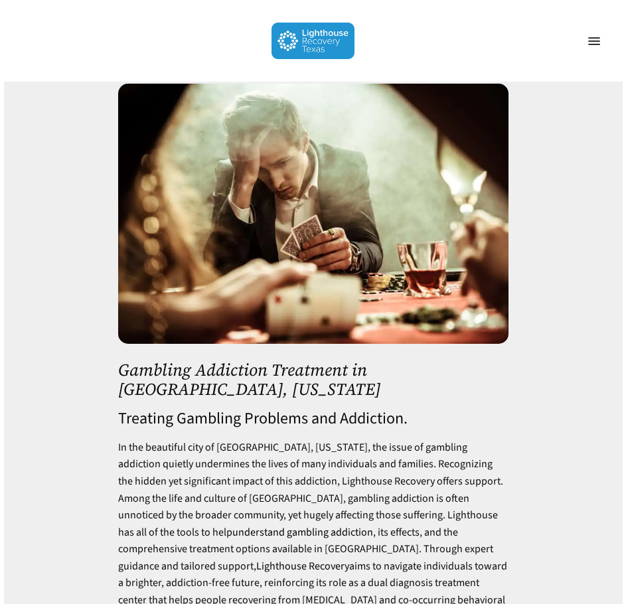 Image resolution: width=626 pixels, height=604 pixels. I want to click on a: Lighthouse Recovery, so click(303, 566).